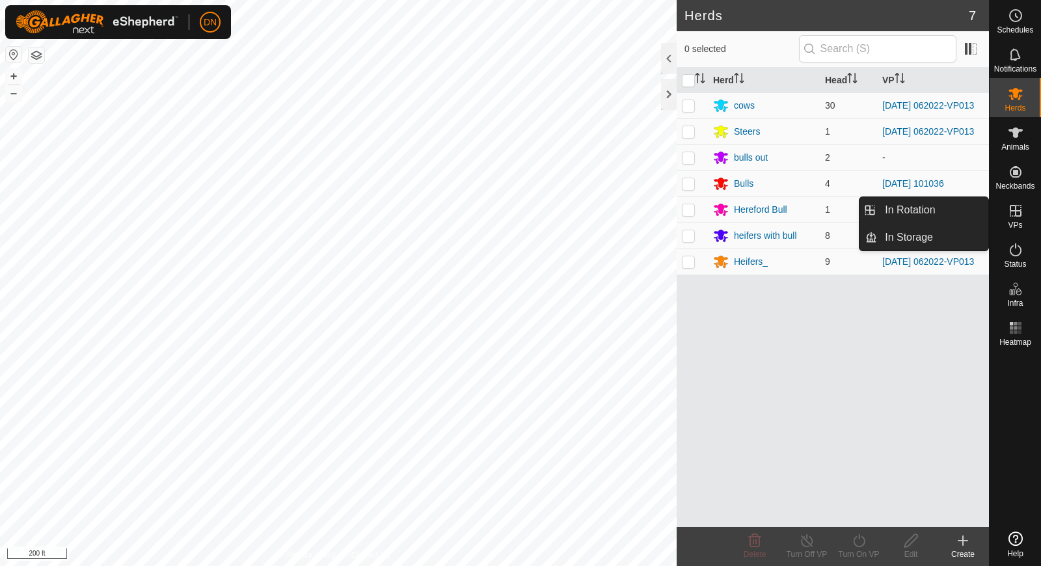 The height and width of the screenshot is (566, 1041). What do you see at coordinates (97, 22) in the screenshot?
I see `img: Gallagher Logo` at bounding box center [97, 22].